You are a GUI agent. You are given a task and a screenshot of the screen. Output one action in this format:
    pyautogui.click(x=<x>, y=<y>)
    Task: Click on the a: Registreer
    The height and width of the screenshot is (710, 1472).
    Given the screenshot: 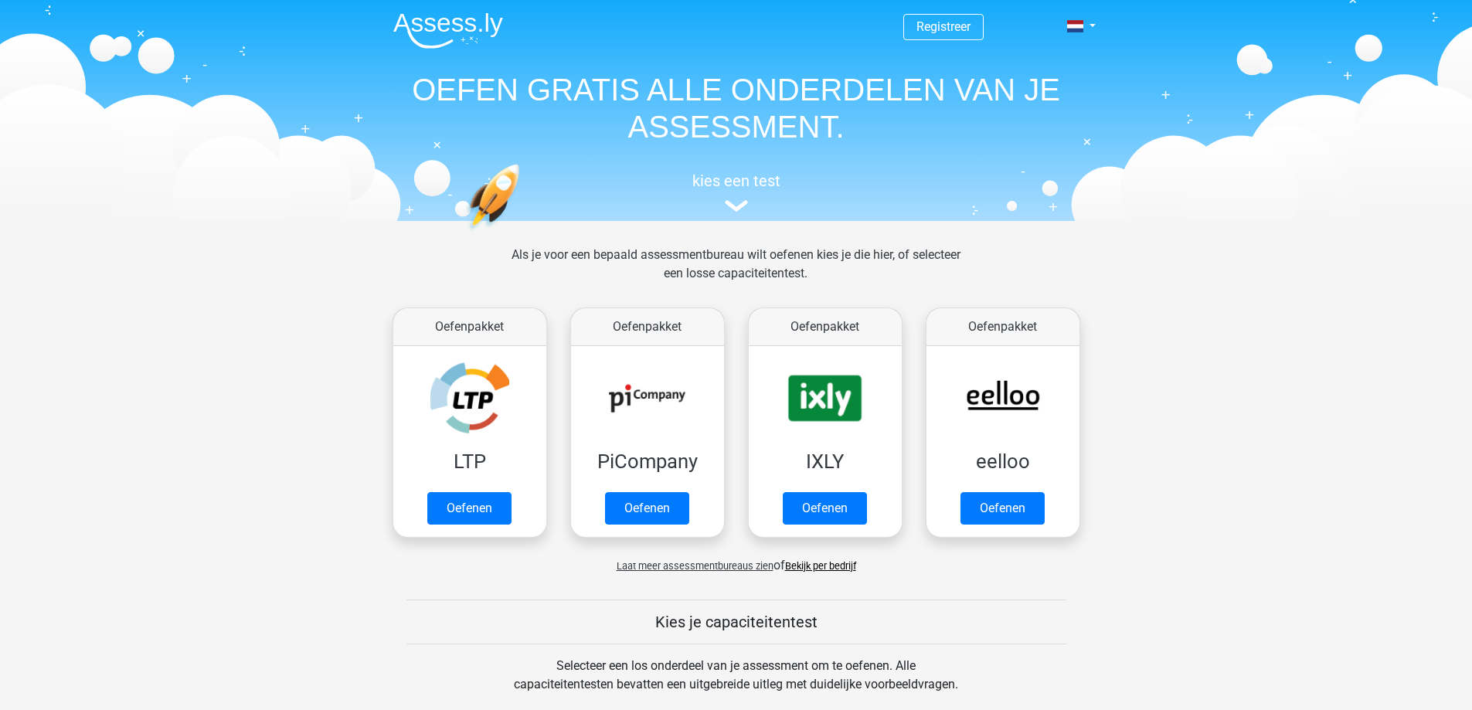 What is the action you would take?
    pyautogui.click(x=944, y=26)
    